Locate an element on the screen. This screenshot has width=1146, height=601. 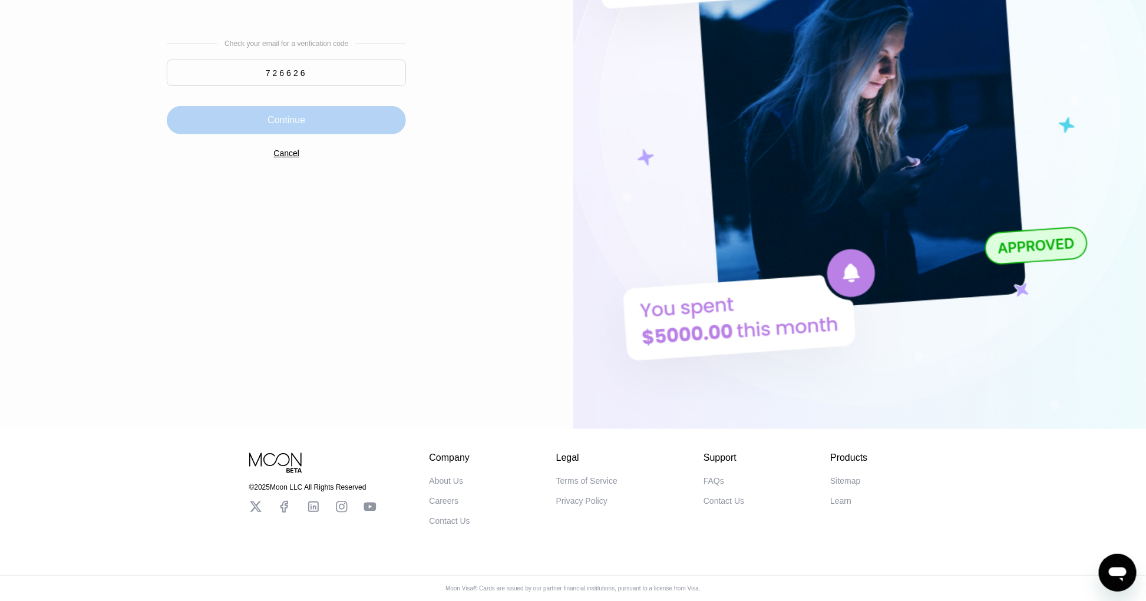
div: Sitemap is located at coordinates (845, 481).